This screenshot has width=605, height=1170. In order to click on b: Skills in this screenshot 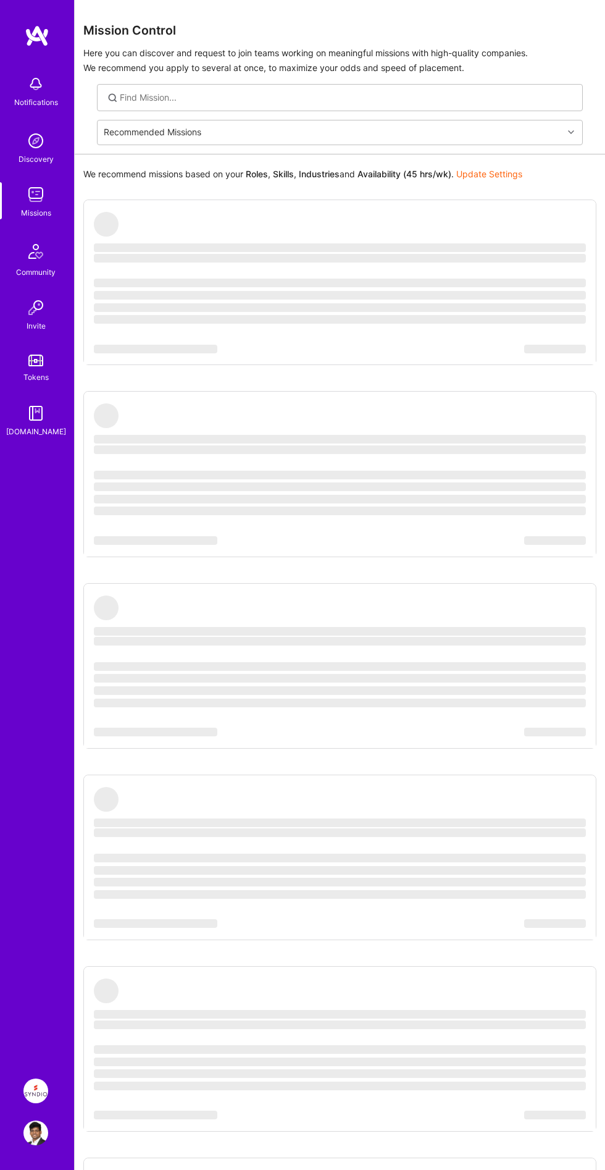, I will do `click(283, 174)`.